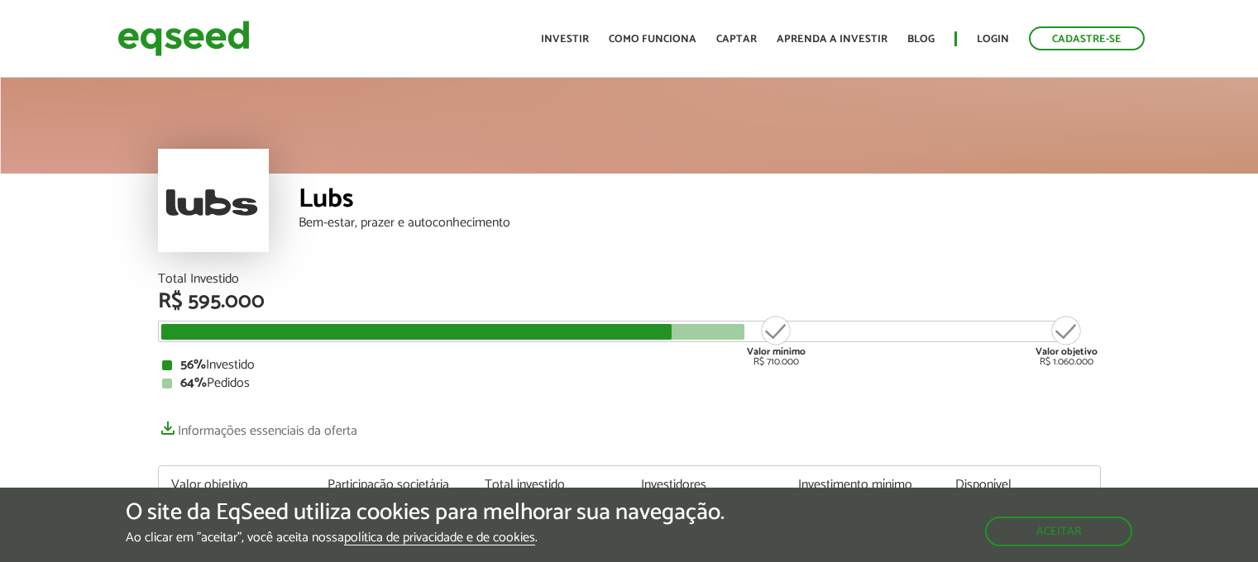 The image size is (1258, 562). What do you see at coordinates (439, 538) in the screenshot?
I see `a: política de privacidade e de cookies` at bounding box center [439, 538].